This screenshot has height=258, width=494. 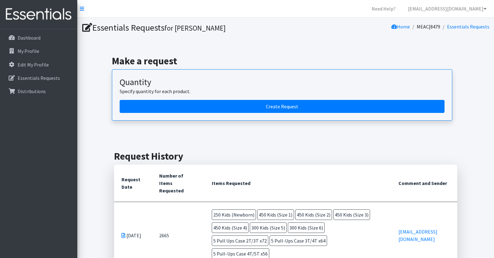 I want to click on span: 300 Kids (Size 5), so click(x=268, y=228).